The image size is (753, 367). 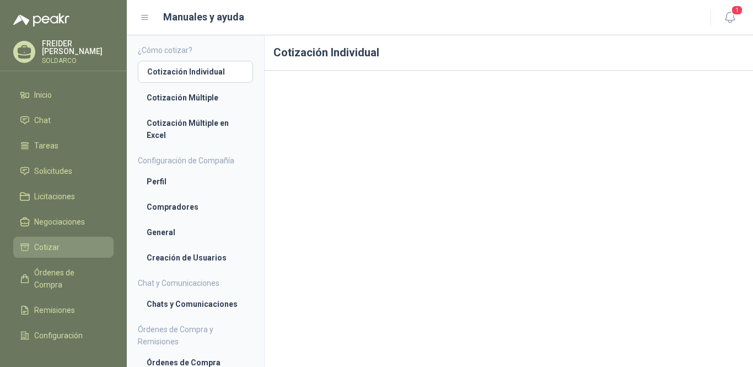 I want to click on li: Cotización Múltiple en Excel, so click(x=195, y=129).